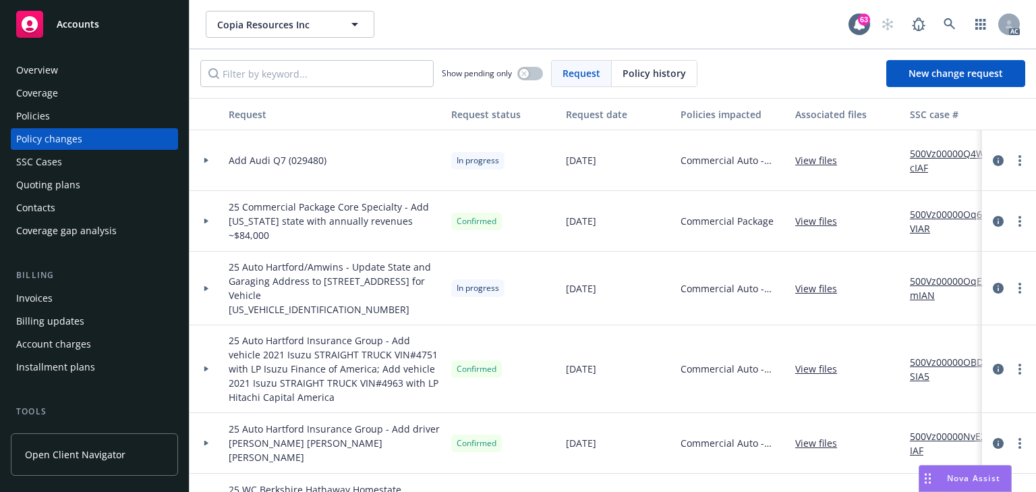  I want to click on div: Account charges, so click(53, 344).